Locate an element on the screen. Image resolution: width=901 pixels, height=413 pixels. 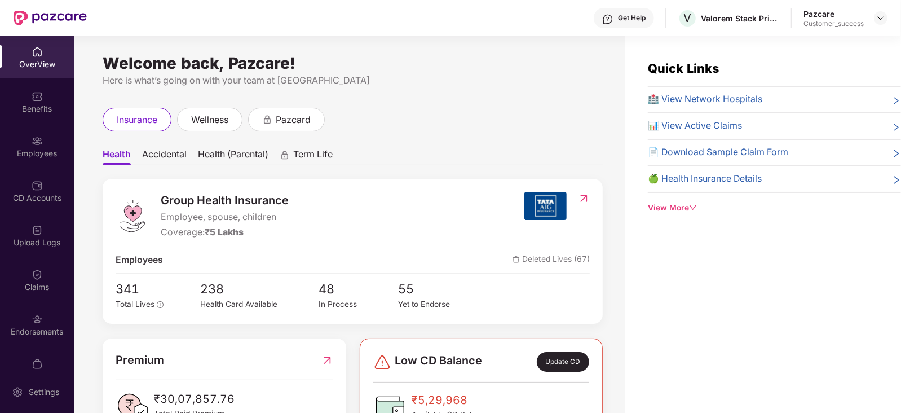
img: svg+xml;base64,PHN2ZyBpZD0iSGVscC0zMngzMiIgeG1sbnM9Imh0dHA6Ly93d3cudzMub3JnLzIwMDAvc3ZnIiB3aWR0aD... is located at coordinates (608, 19).